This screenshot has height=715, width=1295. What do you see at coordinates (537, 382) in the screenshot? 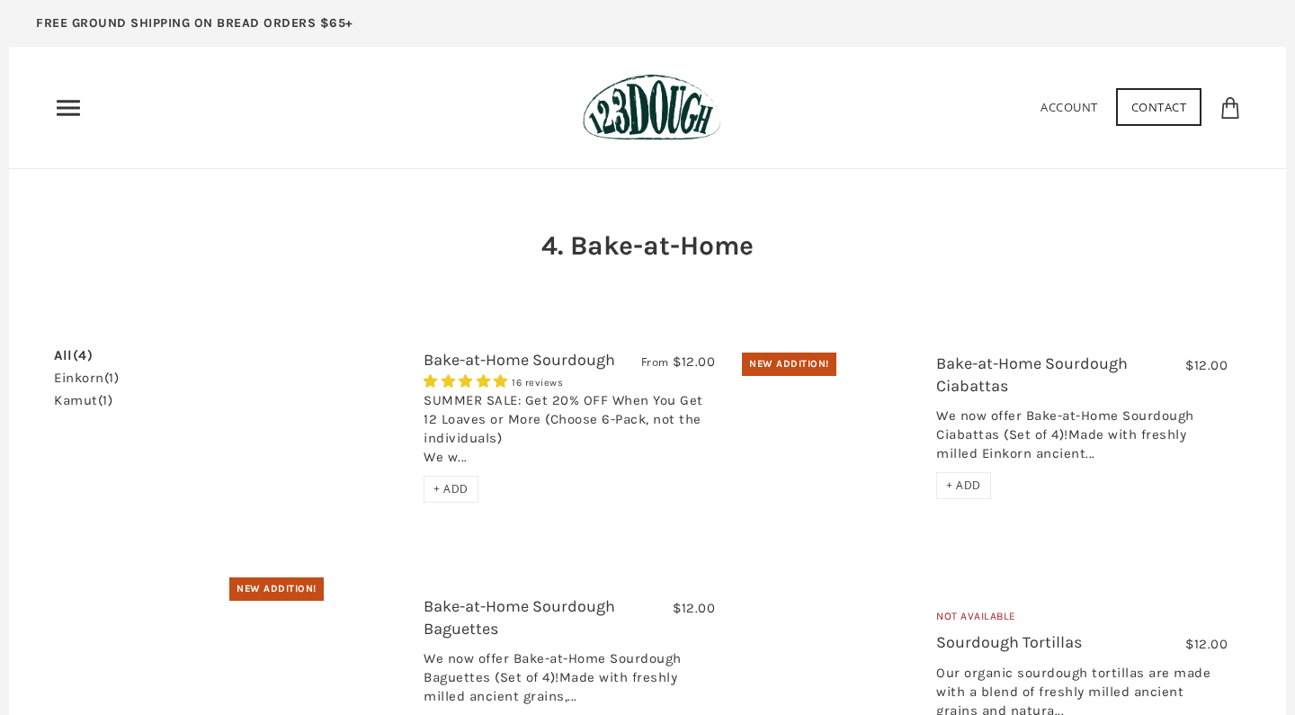
I see `span: 16 reviews` at bounding box center [537, 382].